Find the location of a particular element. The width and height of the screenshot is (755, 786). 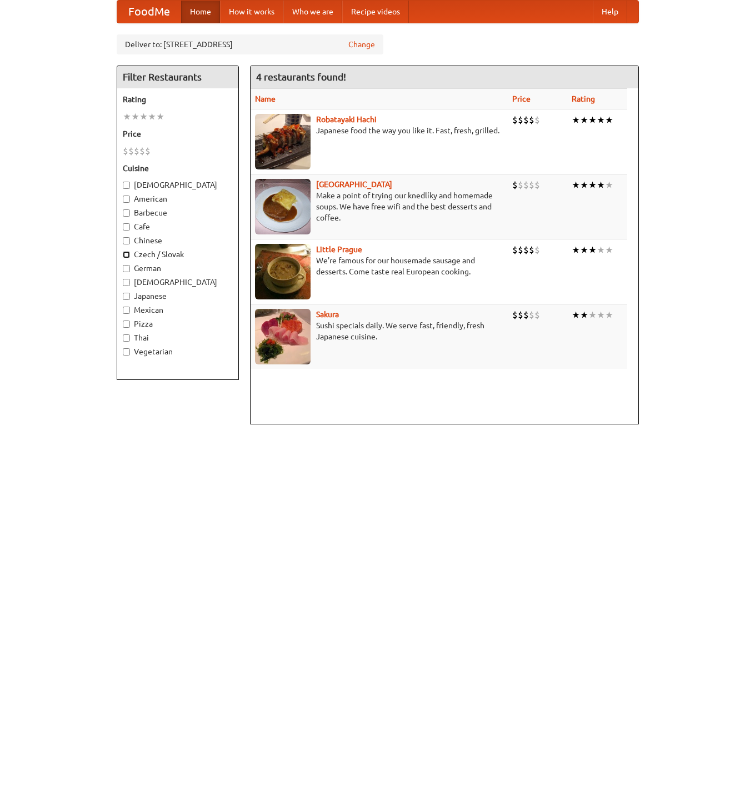

p: Make a point of trying our knedlíky and homemade soups. We have free wifi and the best desserts a... is located at coordinates (379, 207).